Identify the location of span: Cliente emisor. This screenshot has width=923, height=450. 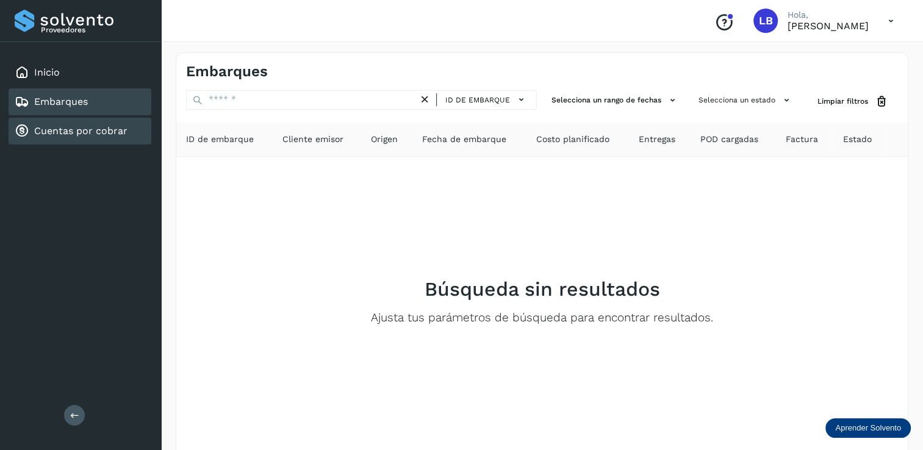
(313, 139).